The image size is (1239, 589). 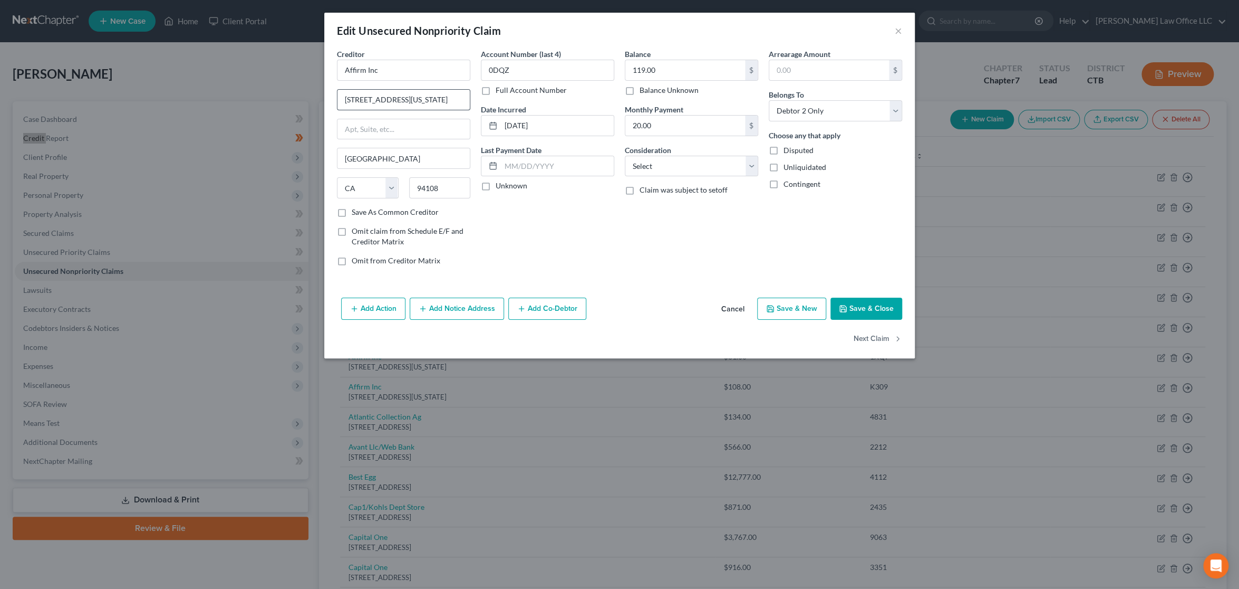 What do you see at coordinates (878, 339) in the screenshot?
I see `button: Next Claim` at bounding box center [878, 339].